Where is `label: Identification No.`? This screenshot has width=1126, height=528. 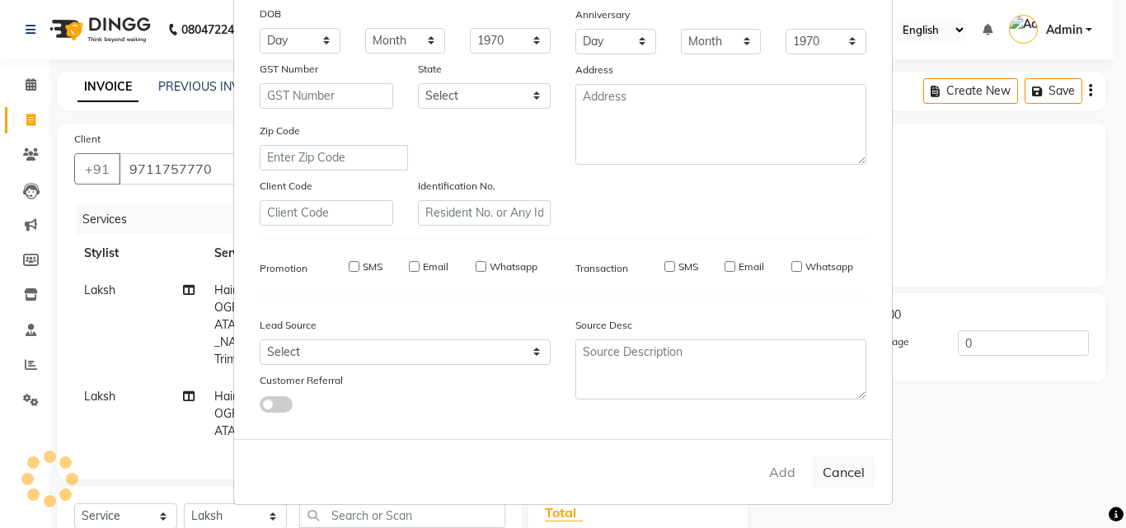
label: Identification No. is located at coordinates (457, 186).